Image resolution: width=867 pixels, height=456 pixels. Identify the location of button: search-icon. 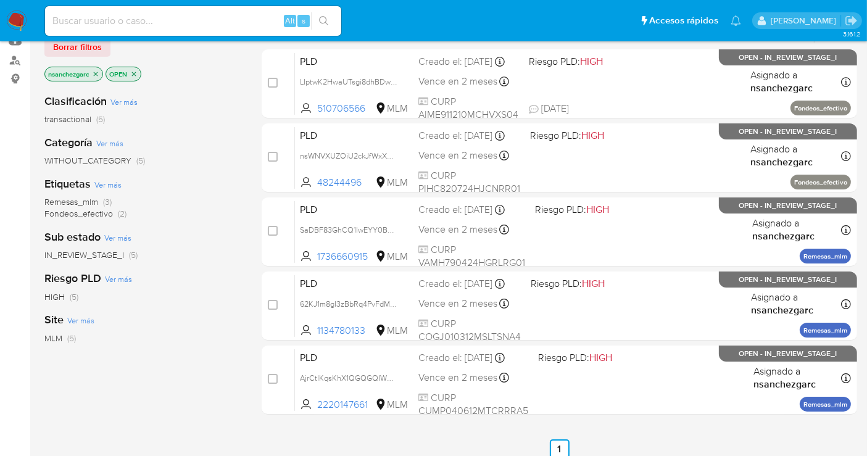
(323, 21).